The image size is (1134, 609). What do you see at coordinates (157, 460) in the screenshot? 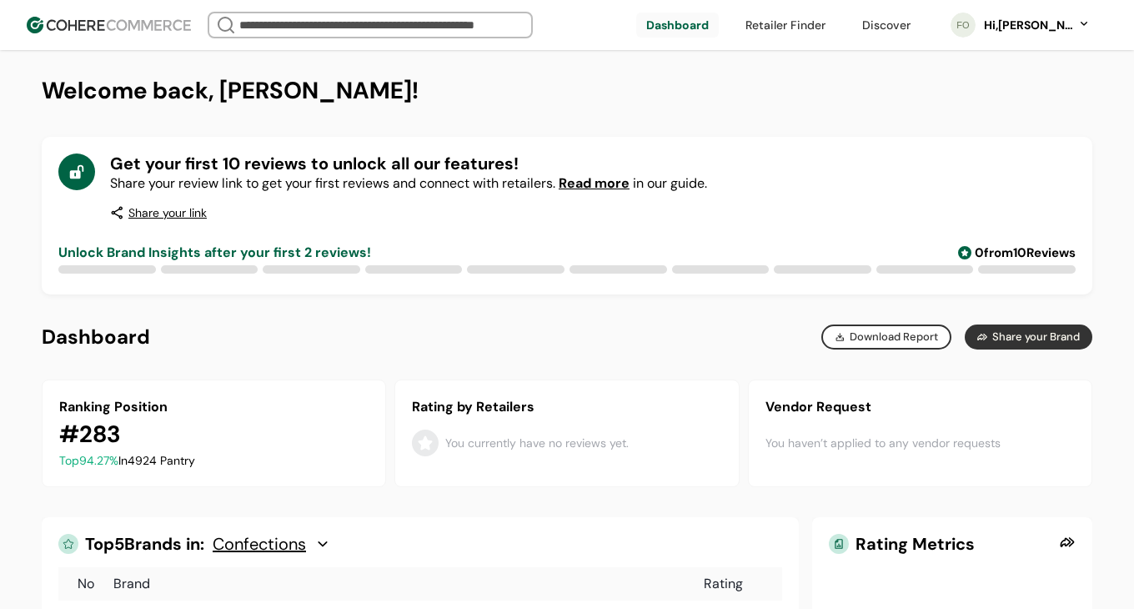
I see `span: In 4924 Pantry` at bounding box center [157, 460].